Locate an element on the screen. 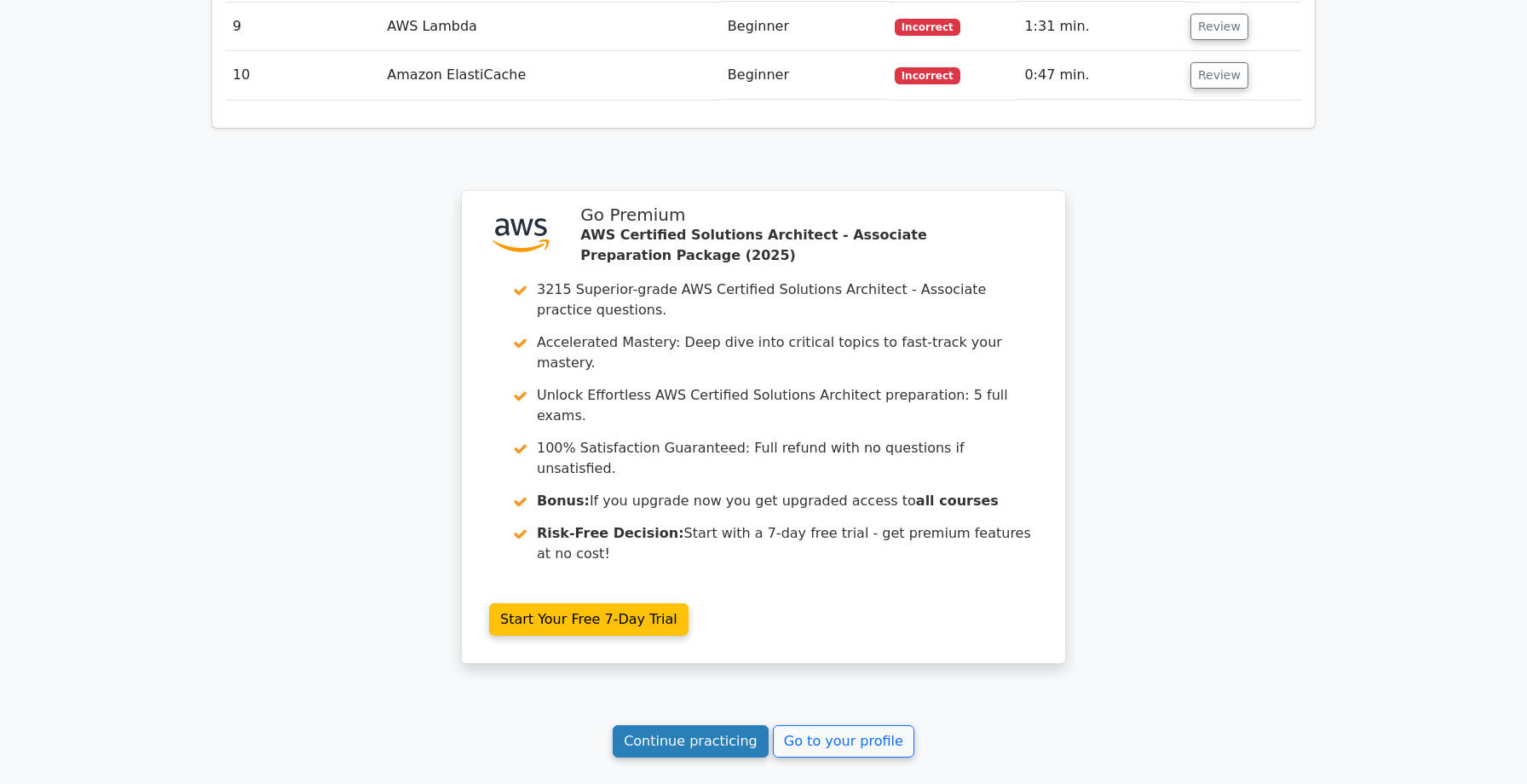  td: 1:31 min. is located at coordinates (1100, 26).